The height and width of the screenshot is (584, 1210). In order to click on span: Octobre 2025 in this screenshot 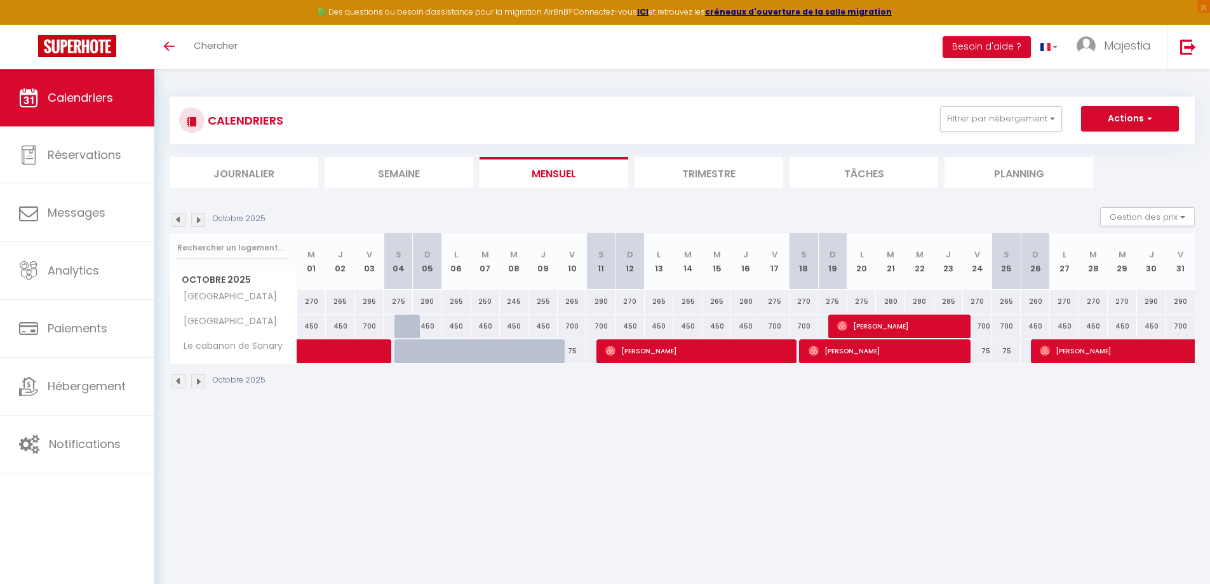, I will do `click(233, 280)`.